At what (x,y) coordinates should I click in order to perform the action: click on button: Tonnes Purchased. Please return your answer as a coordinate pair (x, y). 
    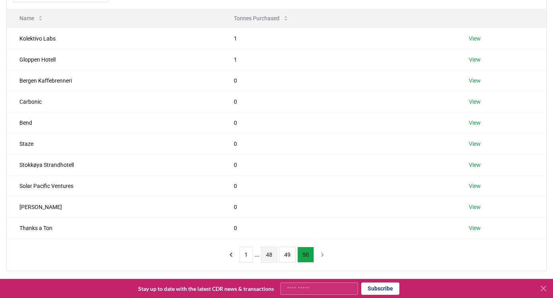
    Looking at the image, I should click on (261, 18).